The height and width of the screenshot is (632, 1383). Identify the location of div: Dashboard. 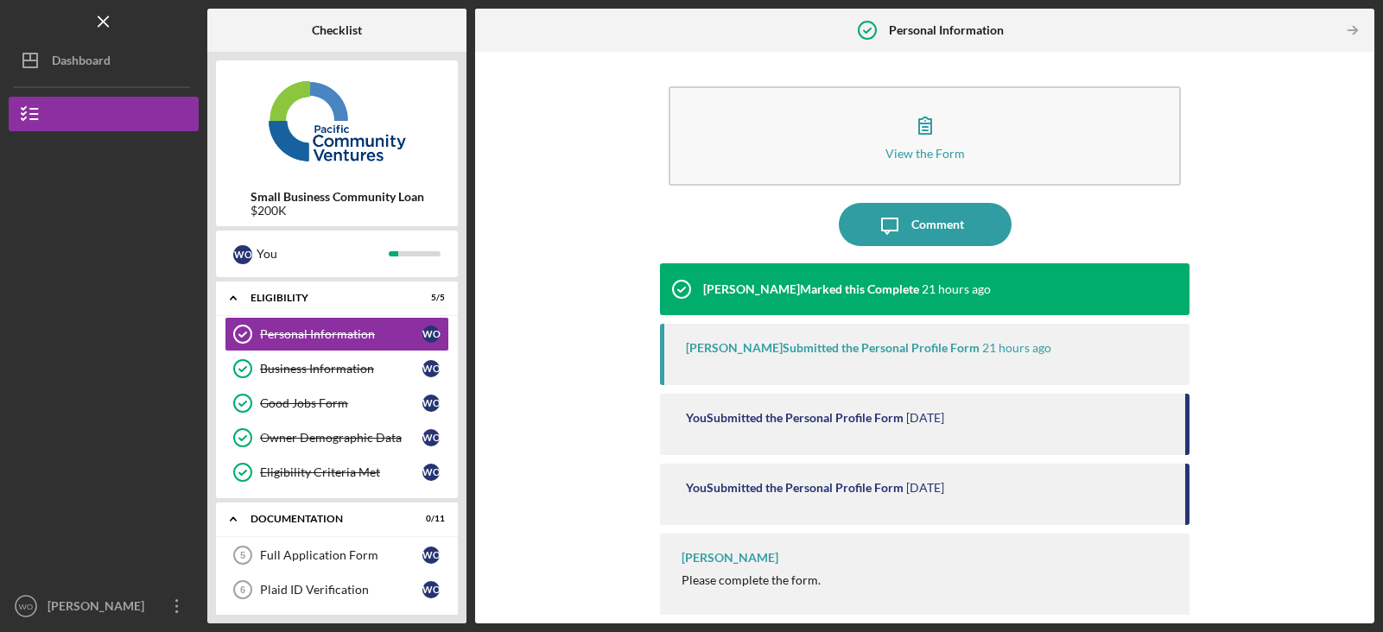
(81, 62).